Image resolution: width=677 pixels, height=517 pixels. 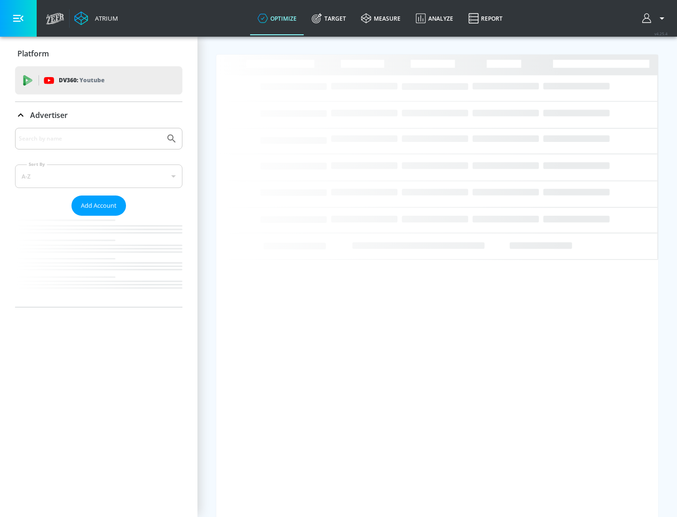 I want to click on div: A-Z, so click(x=99, y=176).